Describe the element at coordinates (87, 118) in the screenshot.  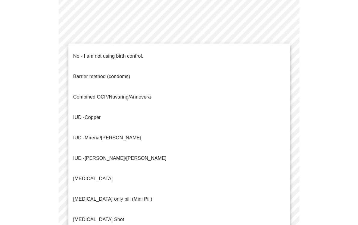
I see `p: Copper` at that location.